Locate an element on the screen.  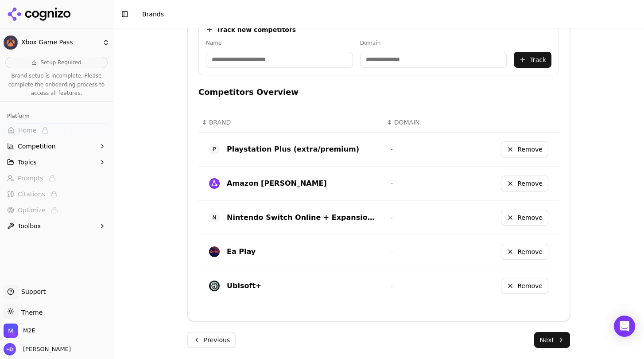
span: Home is located at coordinates (27, 130).